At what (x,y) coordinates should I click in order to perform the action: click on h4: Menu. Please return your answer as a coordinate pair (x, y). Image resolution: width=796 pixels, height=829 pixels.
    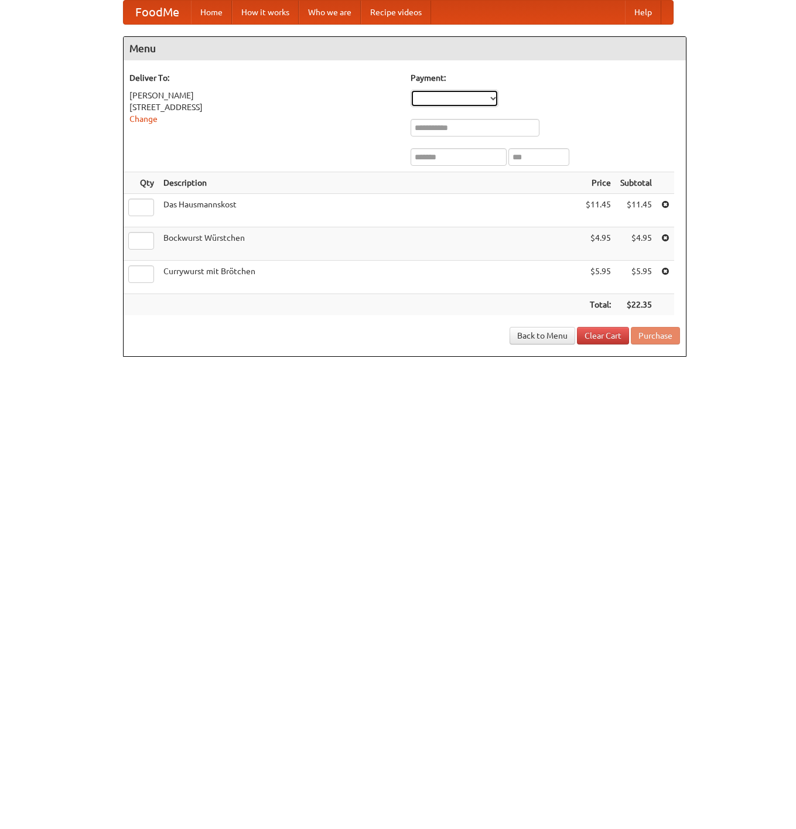
    Looking at the image, I should click on (405, 49).